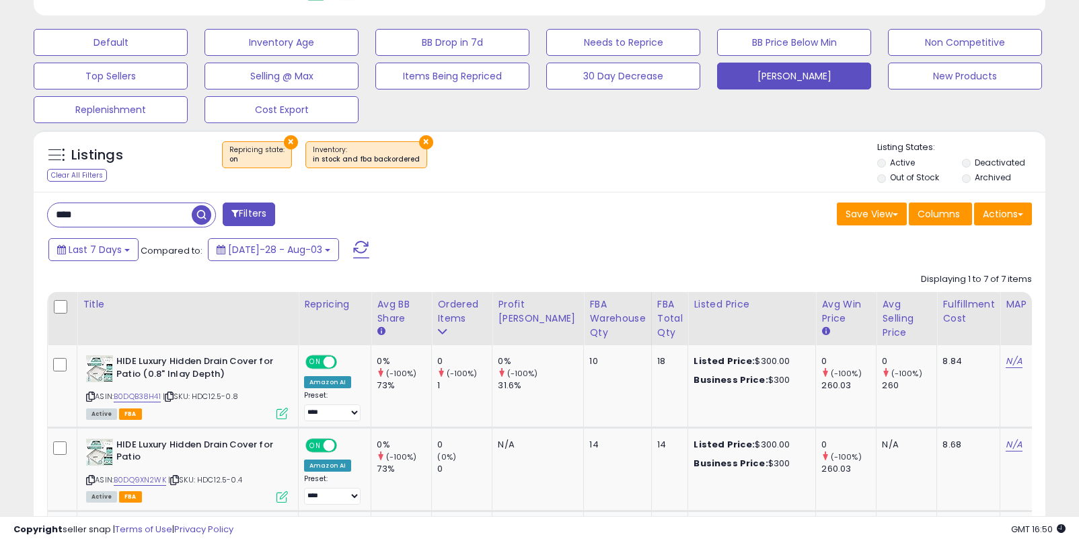  Describe the element at coordinates (447, 457) in the screenshot. I see `small: (0%)` at that location.